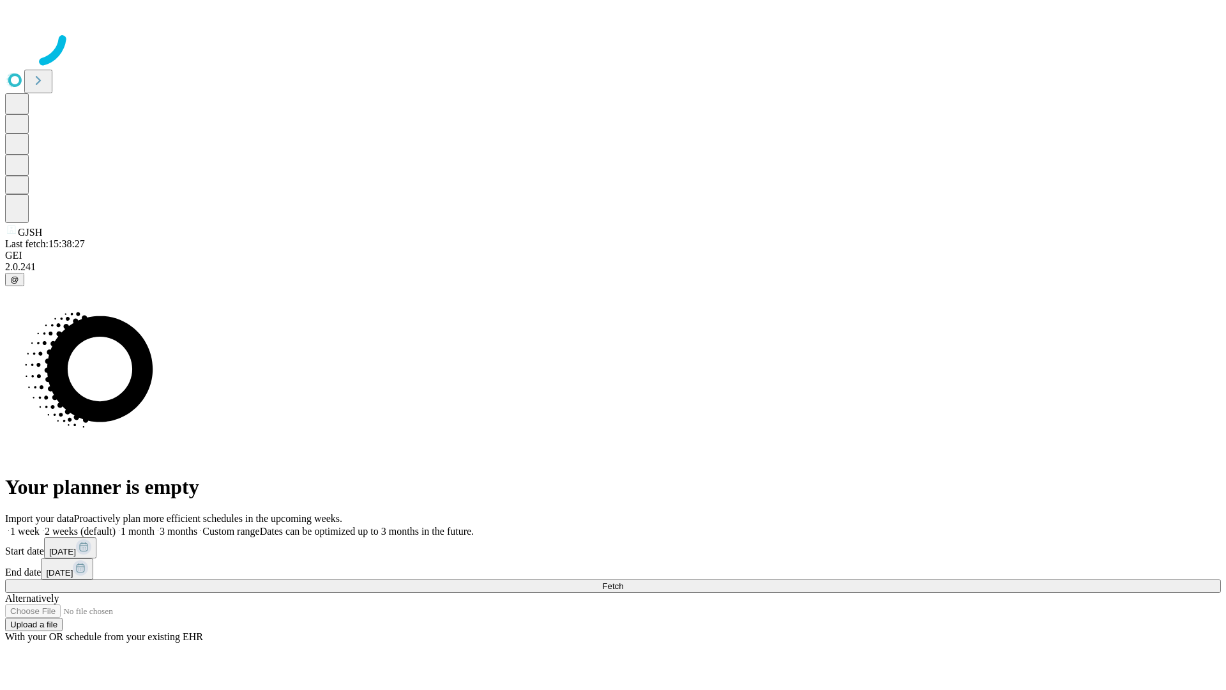 The height and width of the screenshot is (690, 1226). Describe the element at coordinates (613, 486) in the screenshot. I see `h1: Your planner is empty` at that location.